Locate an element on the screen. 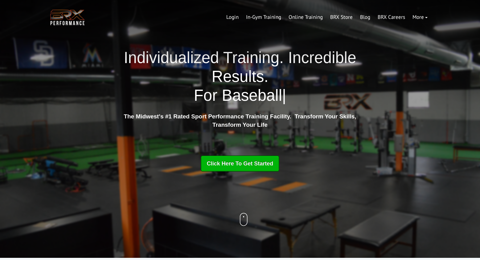 The width and height of the screenshot is (480, 260). a: Blog is located at coordinates (365, 17).